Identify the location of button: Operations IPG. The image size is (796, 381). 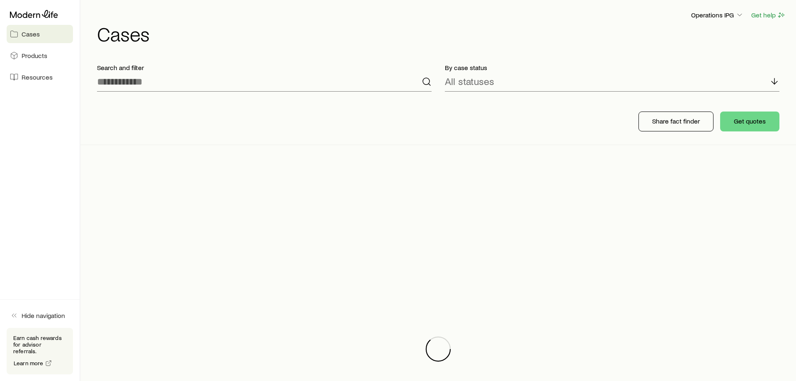
(717, 15).